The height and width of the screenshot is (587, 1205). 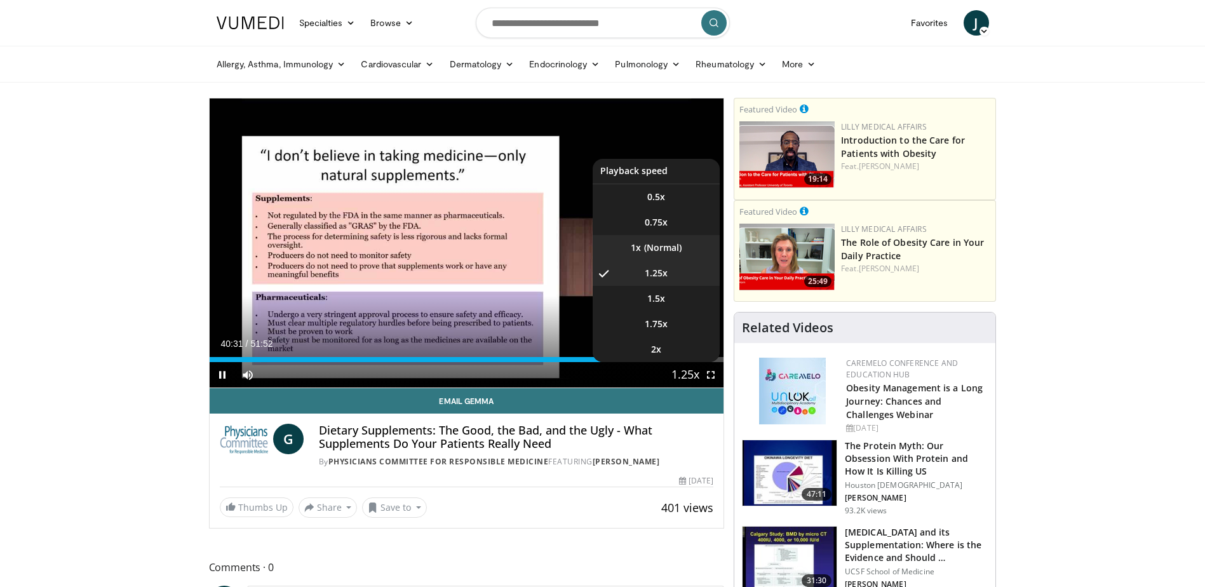 I want to click on span: 1.5x, so click(x=656, y=298).